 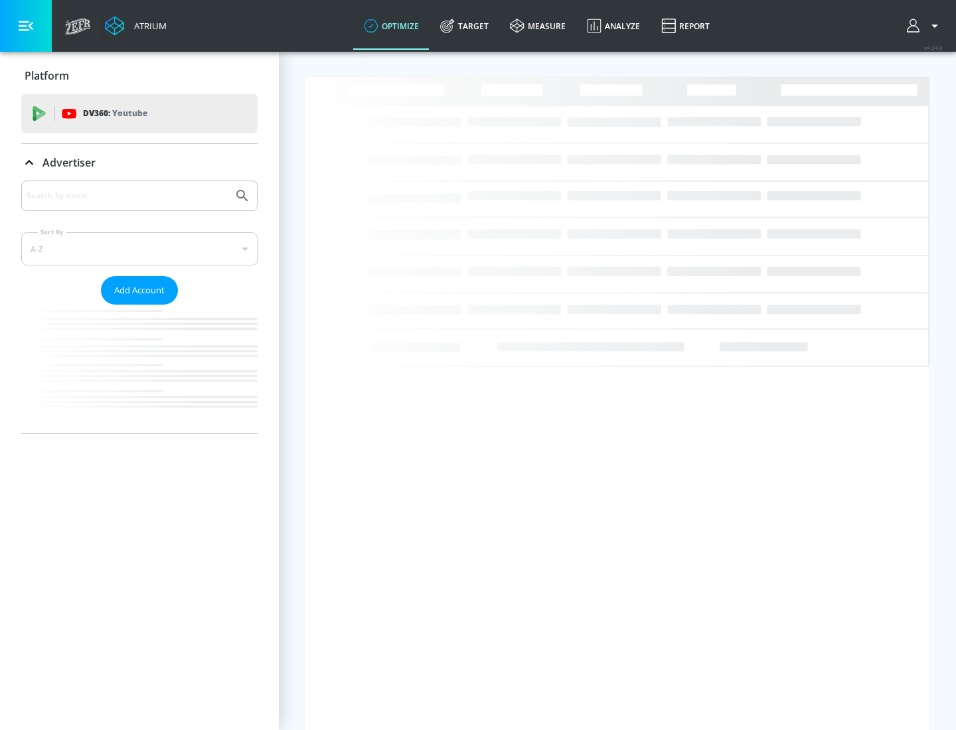 What do you see at coordinates (139, 114) in the screenshot?
I see `div: DV360: Youtube` at bounding box center [139, 114].